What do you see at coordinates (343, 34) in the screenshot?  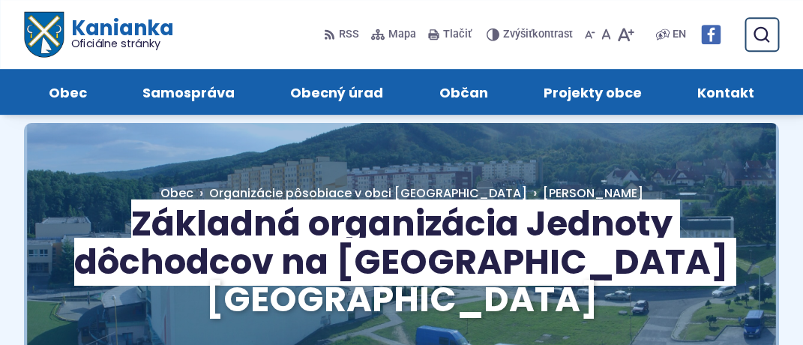 I see `a: RSS` at bounding box center [343, 34].